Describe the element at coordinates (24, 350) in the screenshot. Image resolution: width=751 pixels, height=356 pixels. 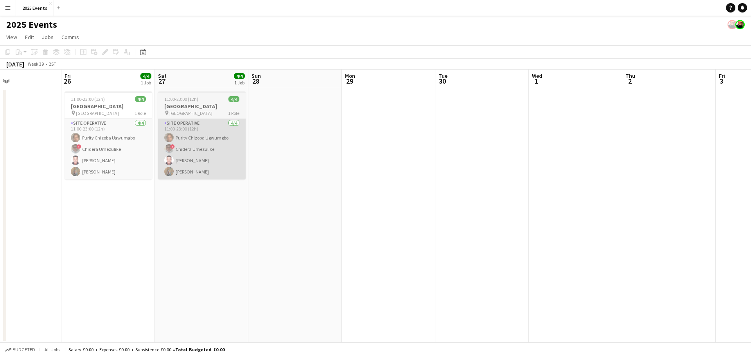
I see `span: Budgeted` at that location.